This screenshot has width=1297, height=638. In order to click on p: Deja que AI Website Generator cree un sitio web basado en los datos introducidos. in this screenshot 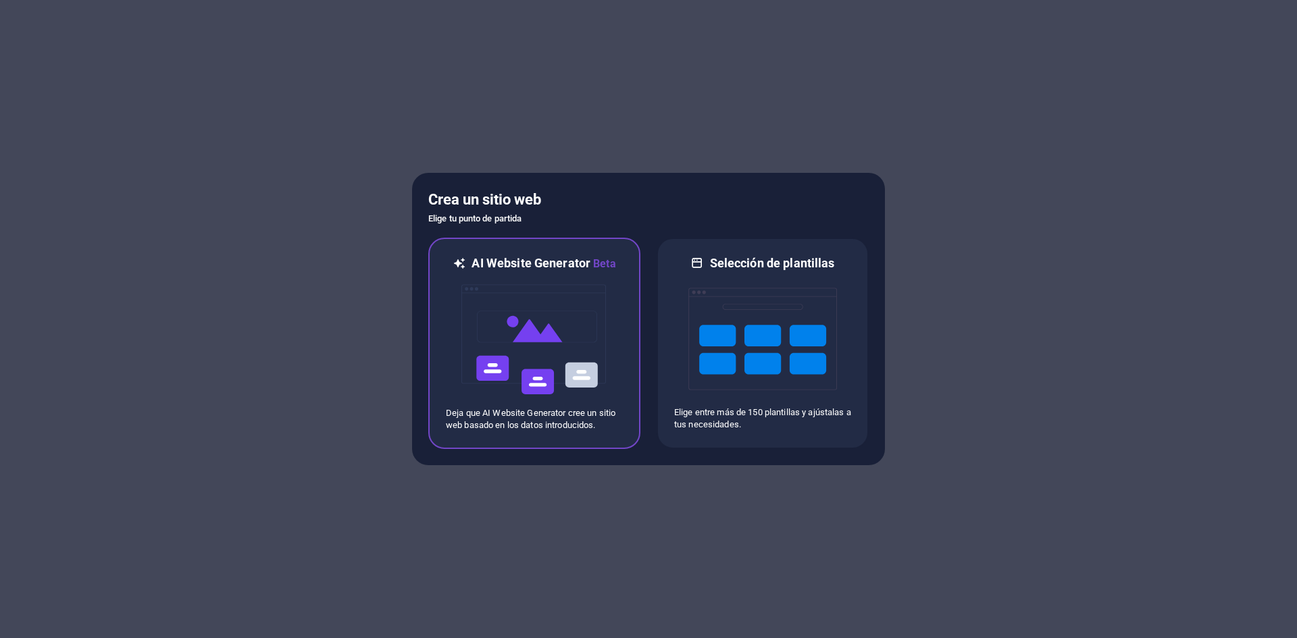, I will do `click(534, 419)`.